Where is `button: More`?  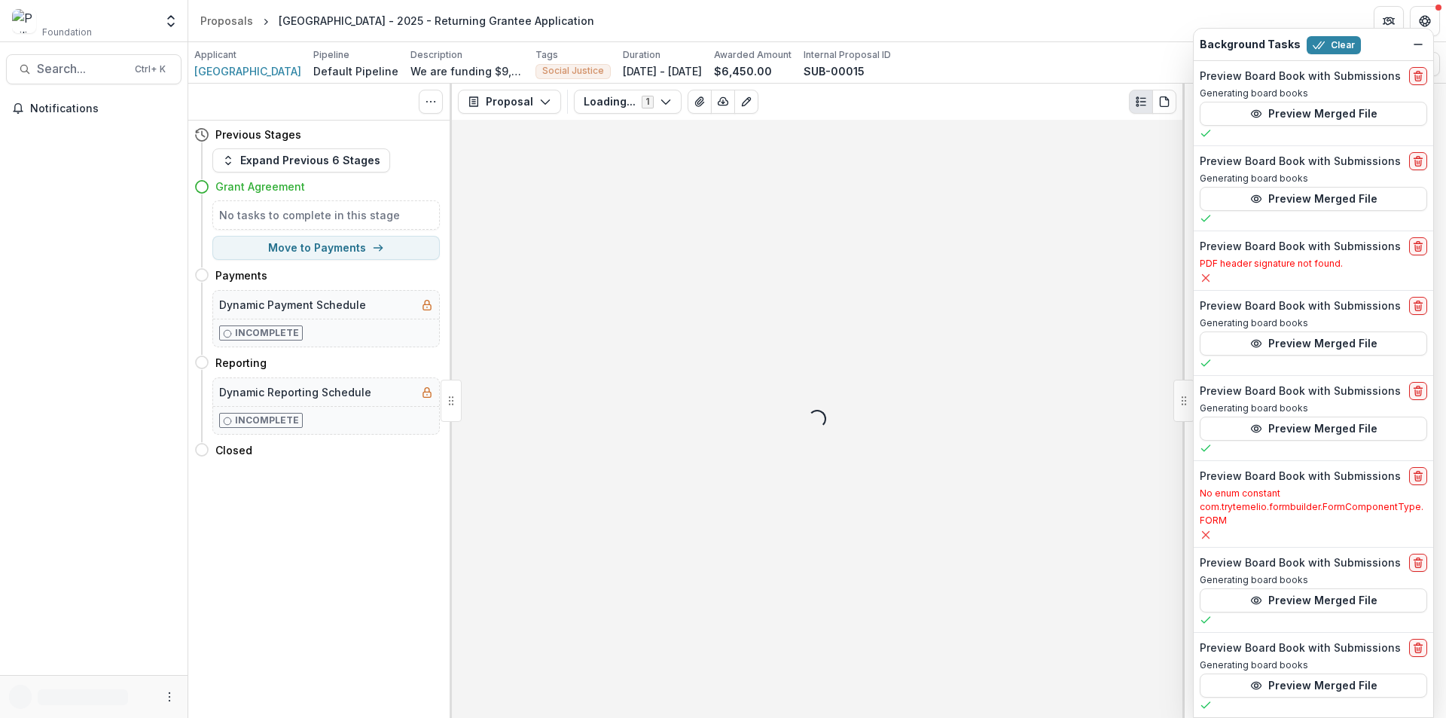 button: More is located at coordinates (169, 696).